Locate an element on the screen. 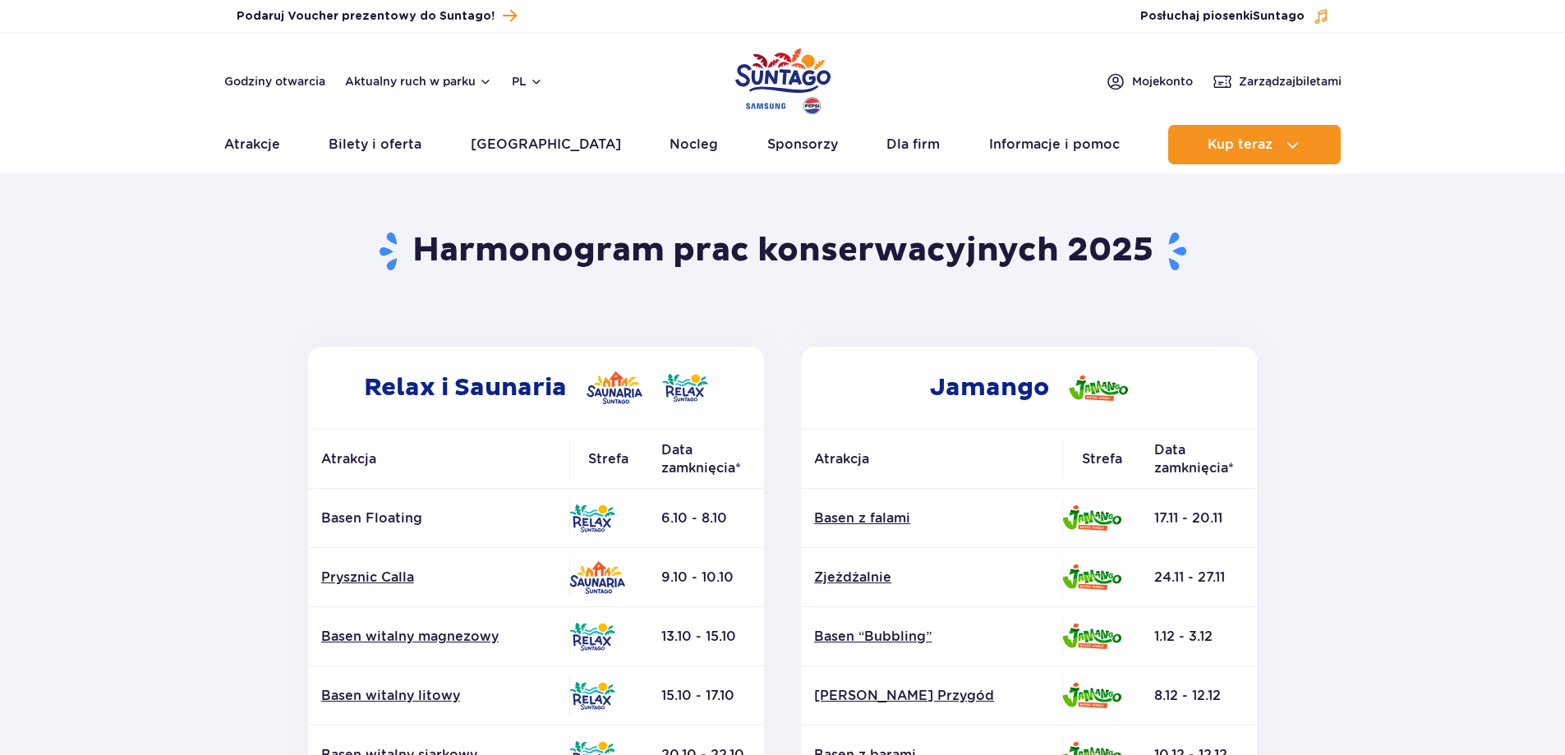  td: 17.11 - 20.11 is located at coordinates (1199, 518).